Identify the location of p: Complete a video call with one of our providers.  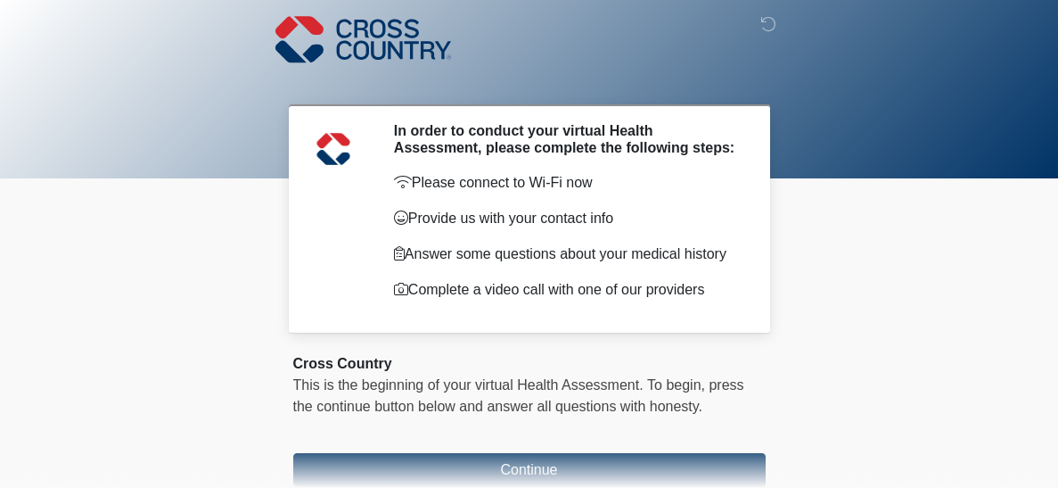
(566, 290).